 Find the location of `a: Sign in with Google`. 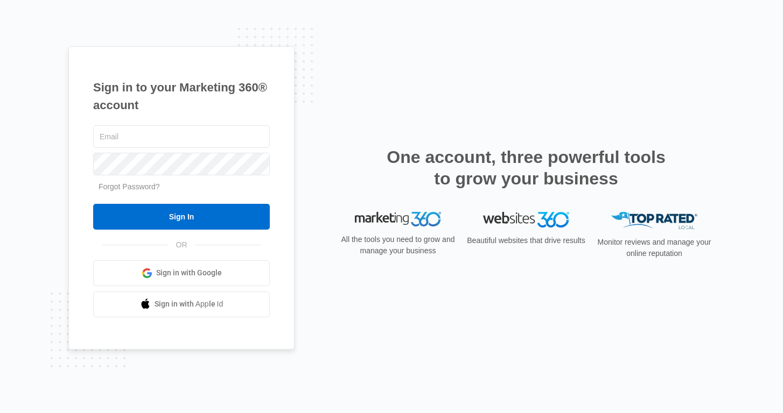

a: Sign in with Google is located at coordinates (181, 273).